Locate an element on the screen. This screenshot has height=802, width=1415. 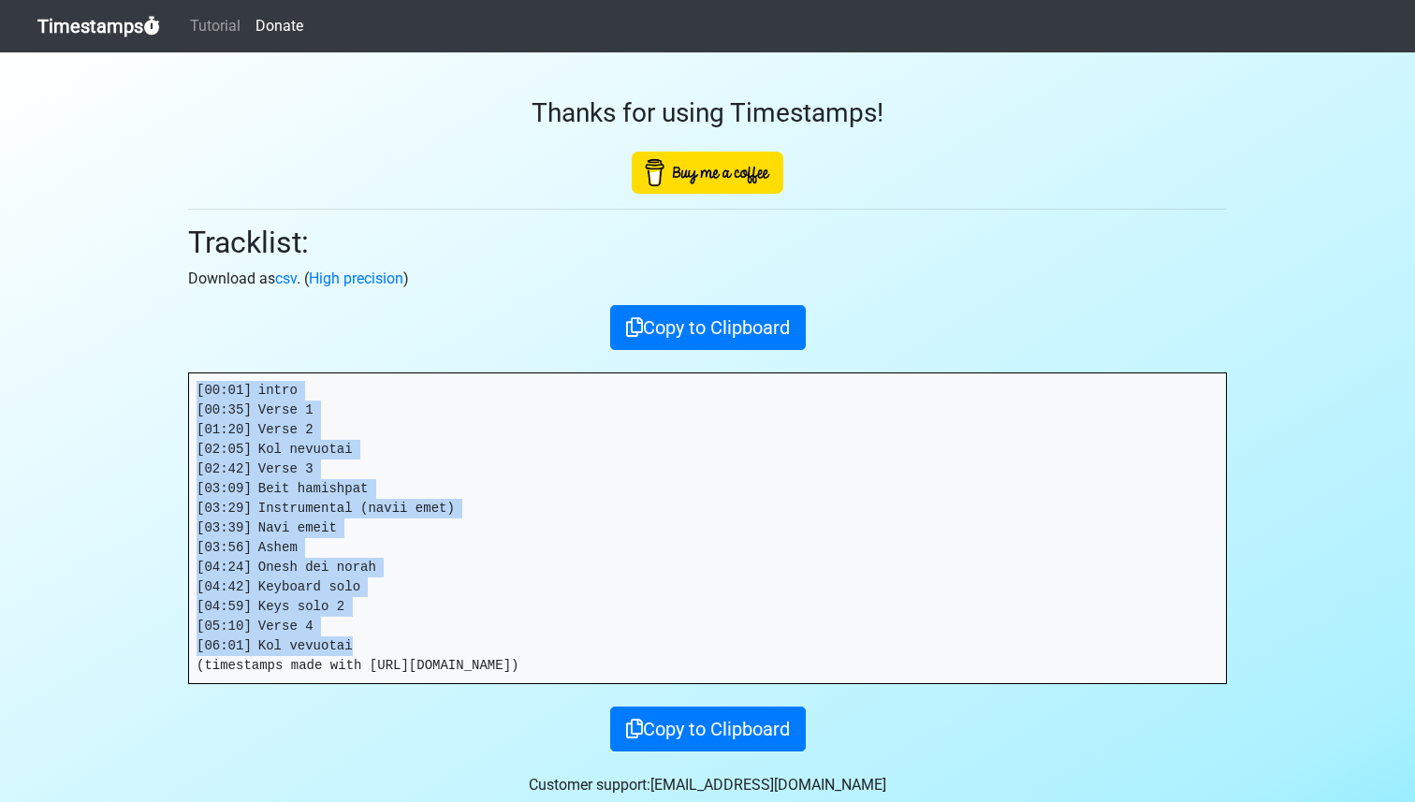
a: Timestamps is located at coordinates (98, 26).